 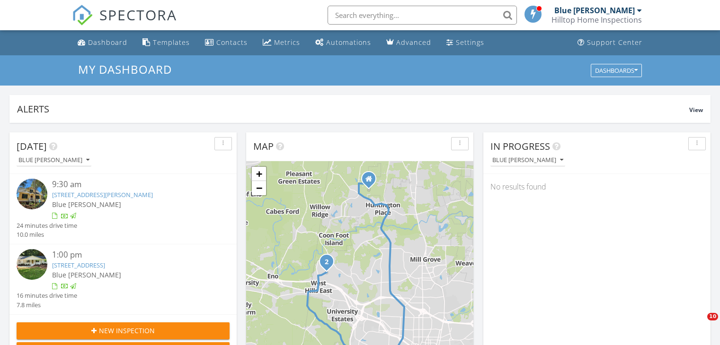 I want to click on button: Dashboards, so click(x=616, y=70).